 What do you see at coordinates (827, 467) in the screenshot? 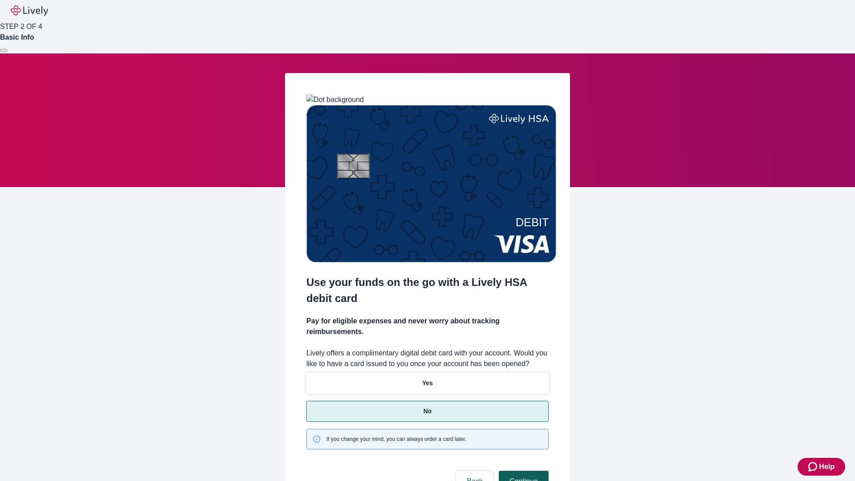
I see `span: Help` at bounding box center [827, 467].